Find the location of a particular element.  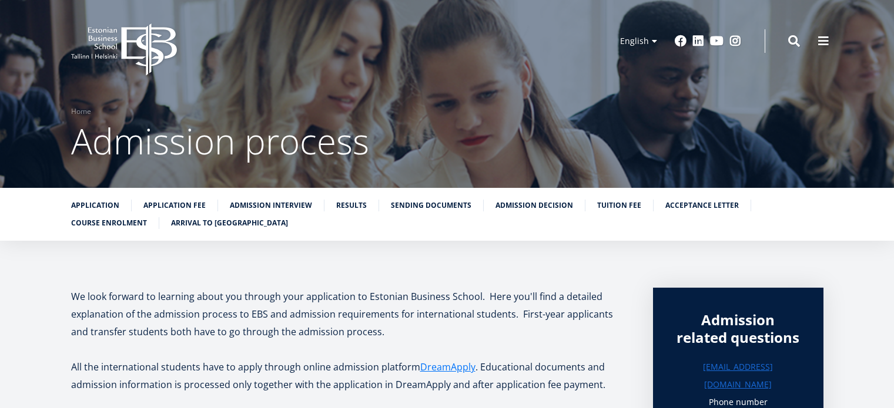

a: Application is located at coordinates (95, 206).